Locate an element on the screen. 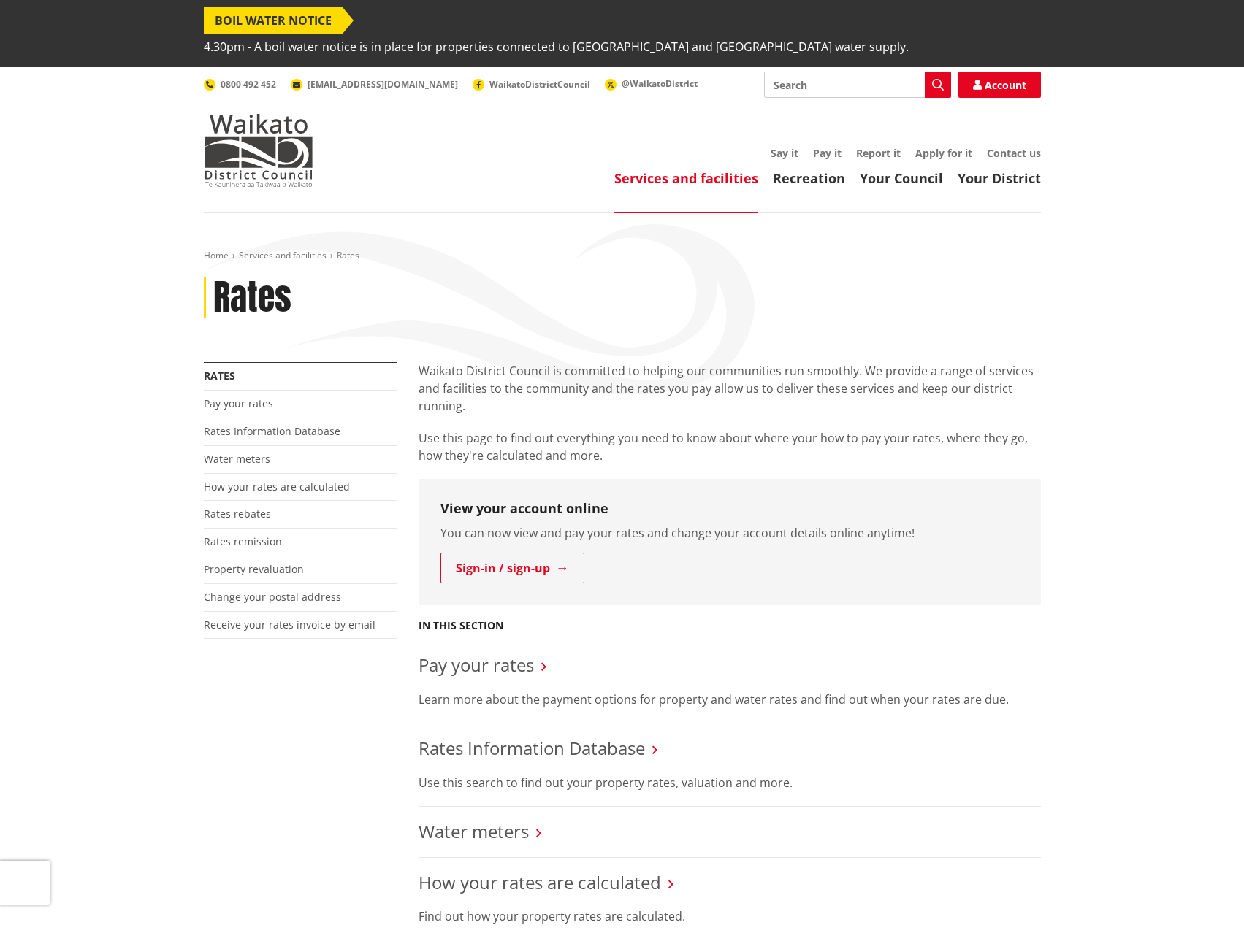  a: Sign-in / sign-up is located at coordinates (512, 568).